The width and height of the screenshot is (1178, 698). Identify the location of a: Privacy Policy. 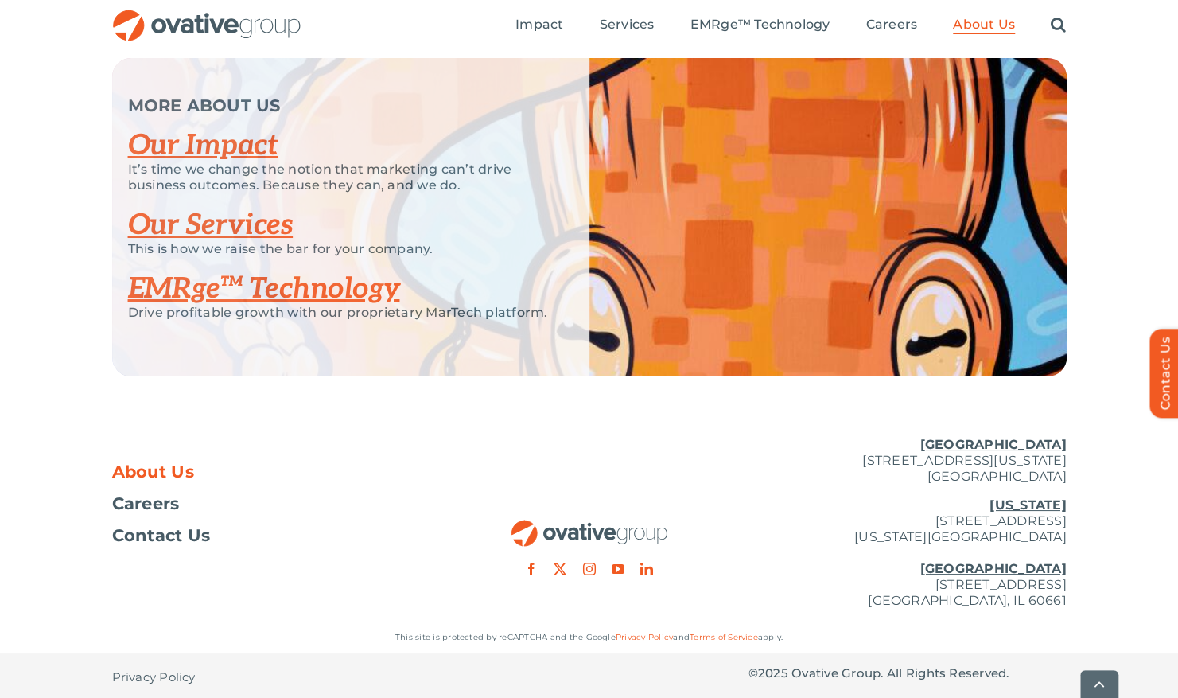
(644, 636).